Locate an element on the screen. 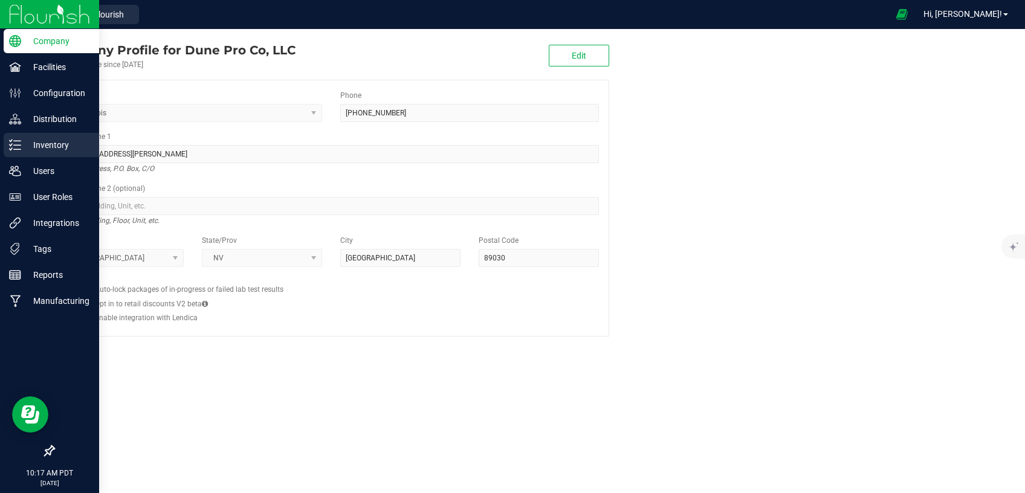 The height and width of the screenshot is (493, 1025). p: Distribution is located at coordinates (57, 119).